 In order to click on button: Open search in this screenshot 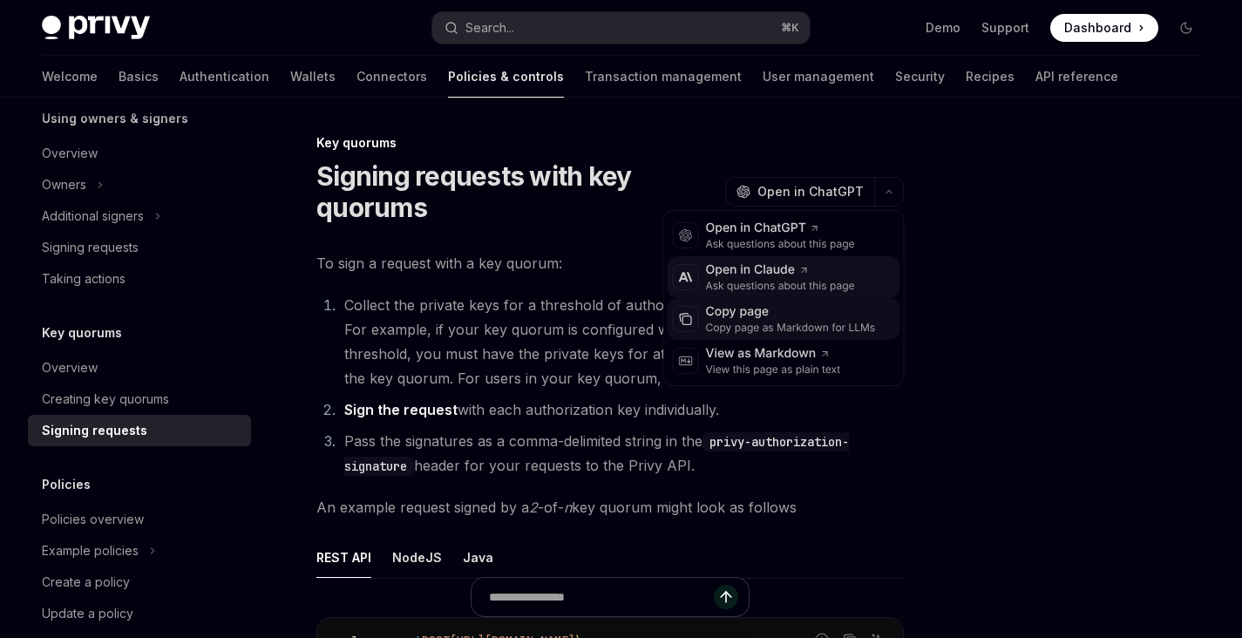, I will do `click(620, 28)`.